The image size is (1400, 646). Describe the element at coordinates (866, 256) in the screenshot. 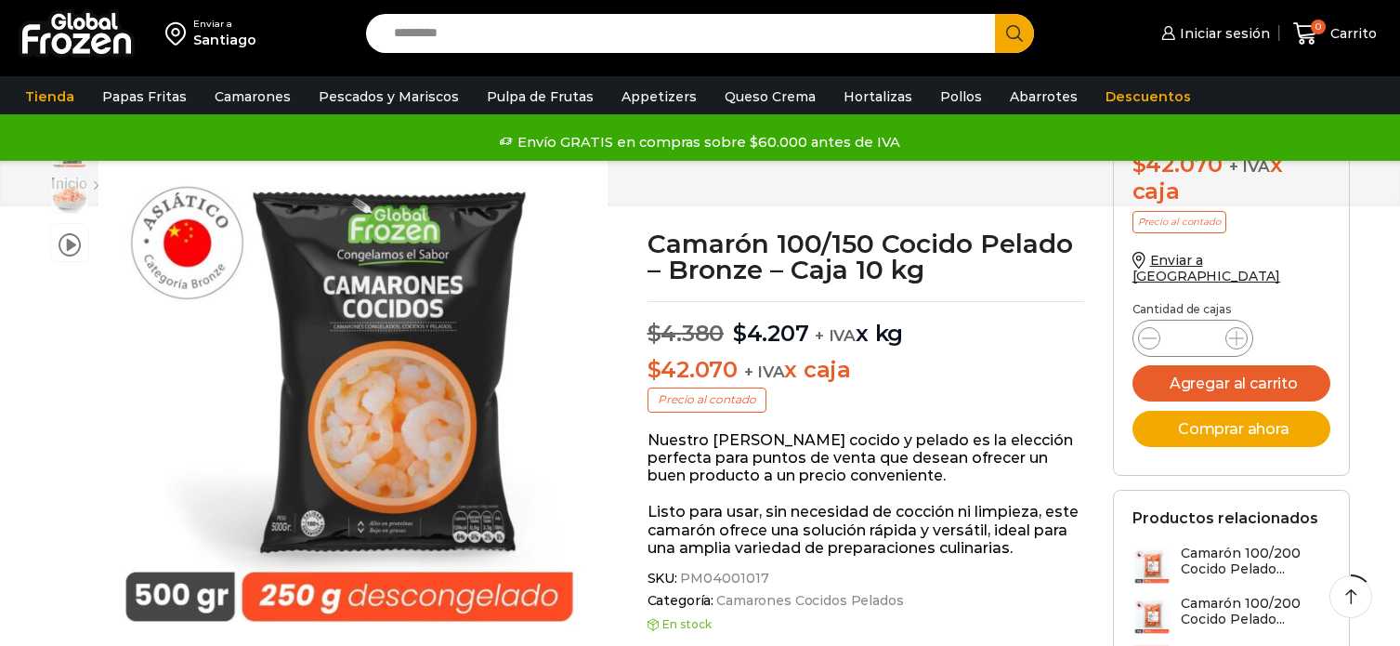

I see `h1: Camarón 100/150 Cocido Pelado – Bronze – Caja 10 kg` at that location.